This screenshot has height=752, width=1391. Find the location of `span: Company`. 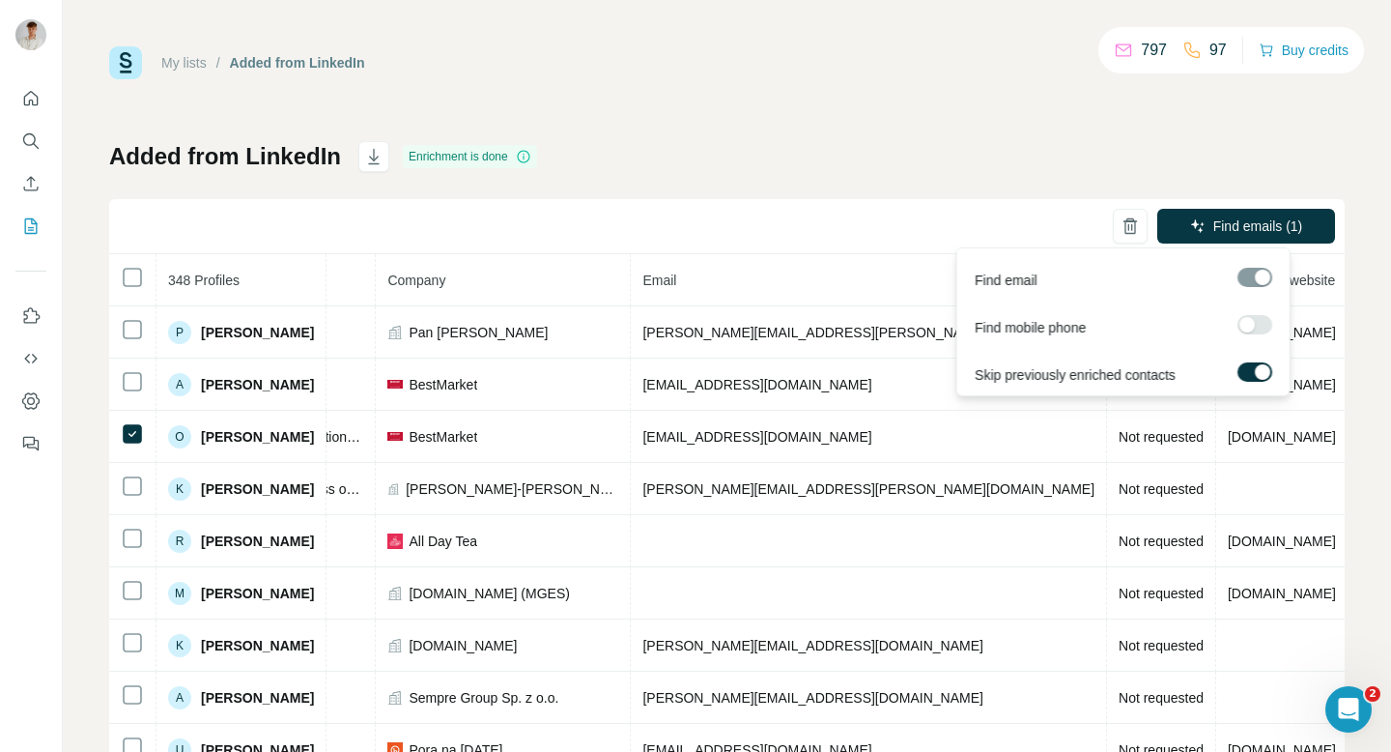

span: Company is located at coordinates (416, 280).